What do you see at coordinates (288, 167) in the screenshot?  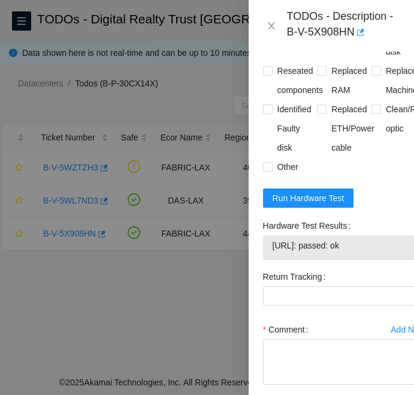 I see `span: Other` at bounding box center [288, 167].